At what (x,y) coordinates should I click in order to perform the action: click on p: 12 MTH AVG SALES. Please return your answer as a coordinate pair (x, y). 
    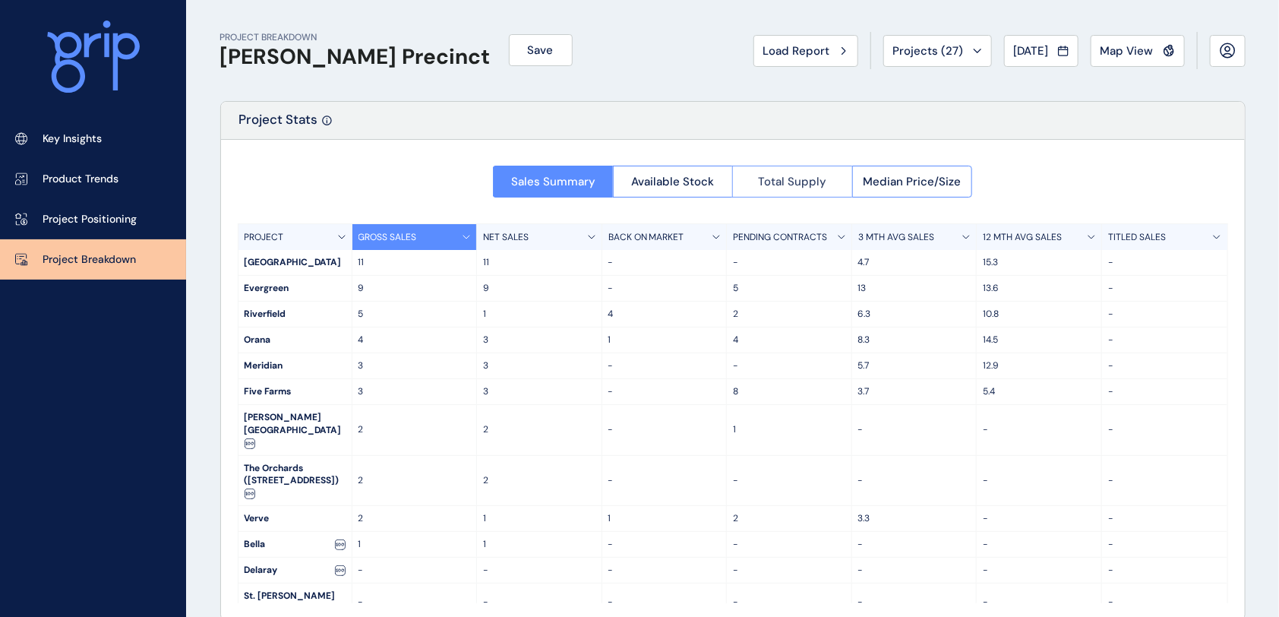
    Looking at the image, I should click on (1022, 237).